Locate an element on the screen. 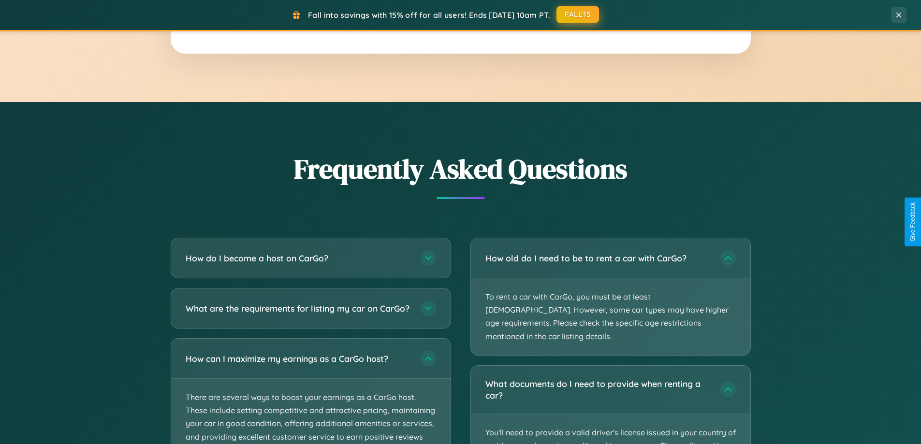  h3: How do I become a host on CarGo? is located at coordinates (298, 258).